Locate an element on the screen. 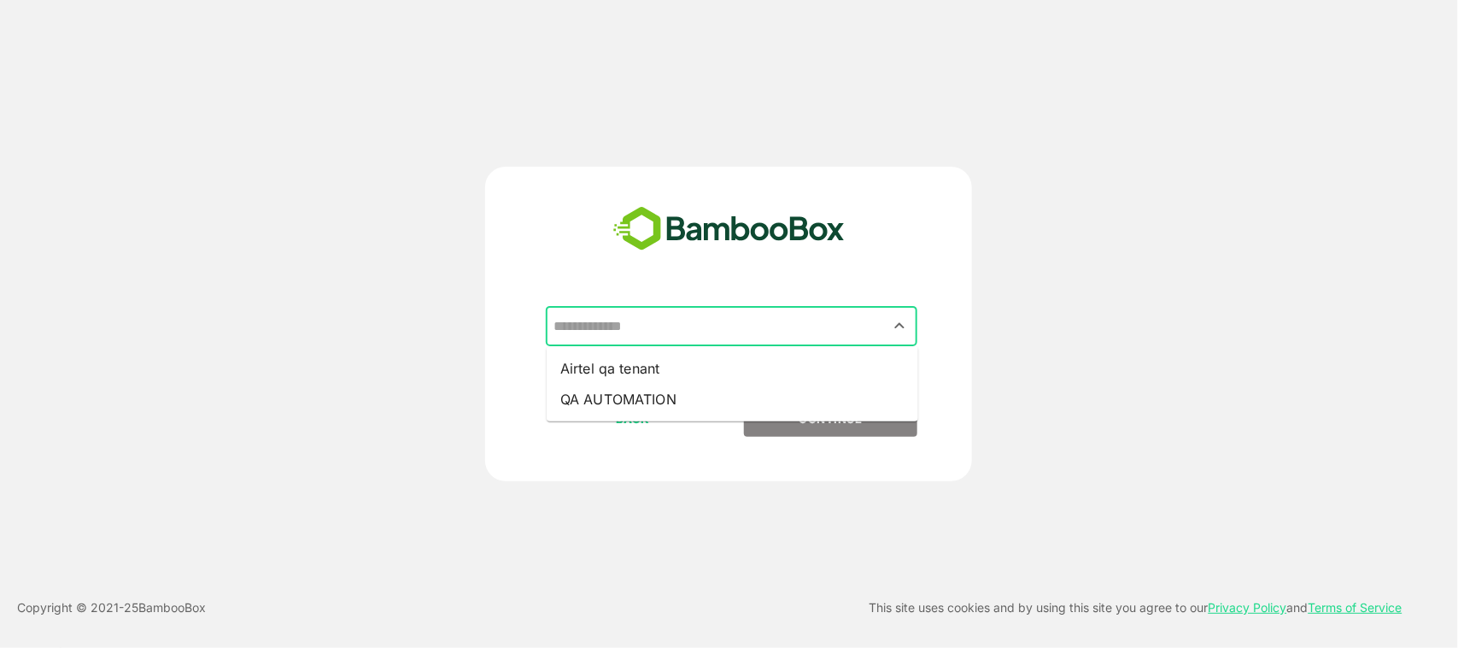 Image resolution: width=1458 pixels, height=648 pixels. p: Copyright © 2021- 25 BambooBox is located at coordinates (111, 607).